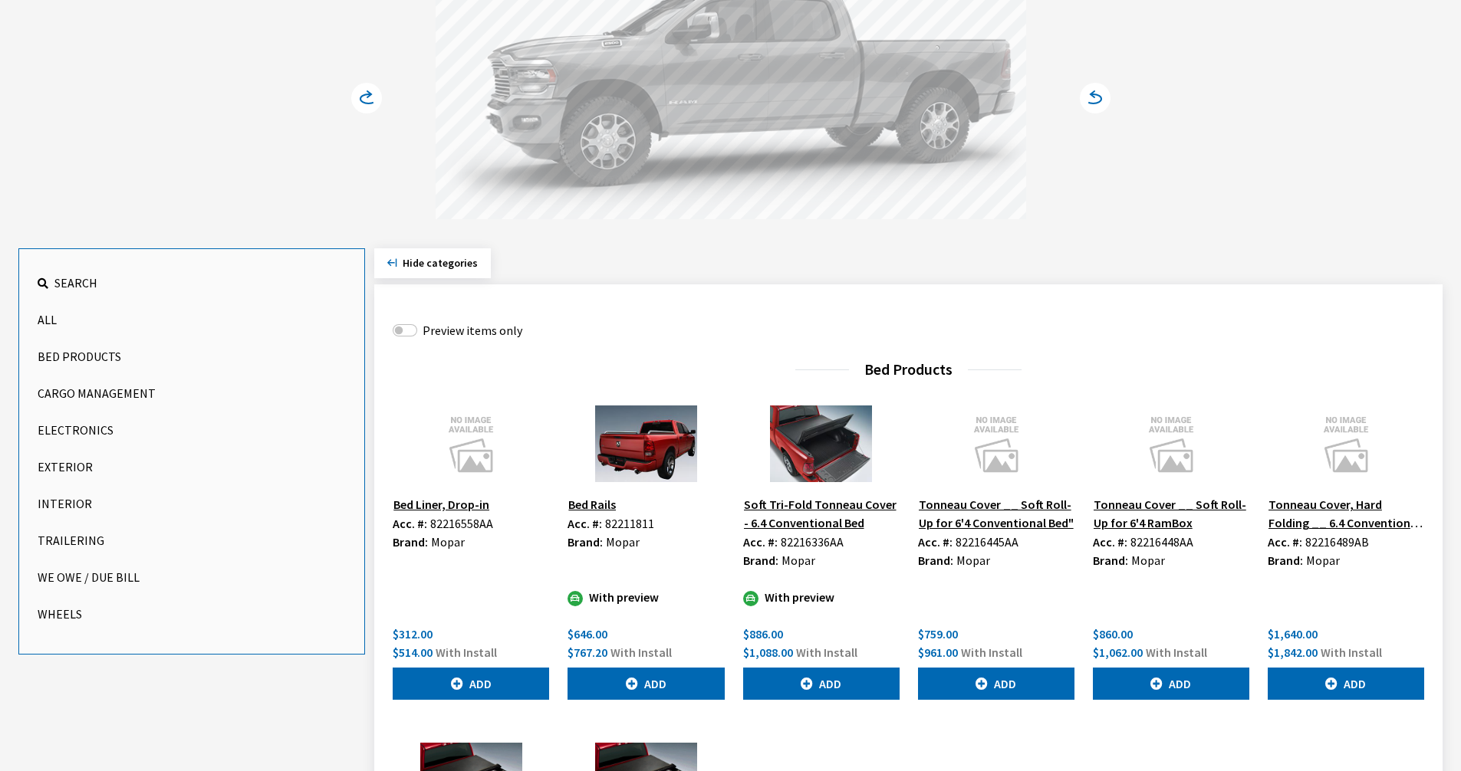 The width and height of the screenshot is (1461, 771). Describe the element at coordinates (996, 514) in the screenshot. I see `button: Tonneau Cover __ Soft Roll-Up for 6'4 Conventional Bed"` at that location.